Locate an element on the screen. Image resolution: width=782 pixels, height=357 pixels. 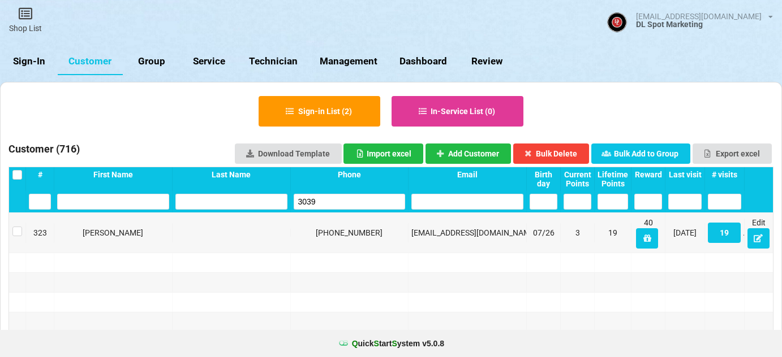
div: Last Name is located at coordinates (231, 175).